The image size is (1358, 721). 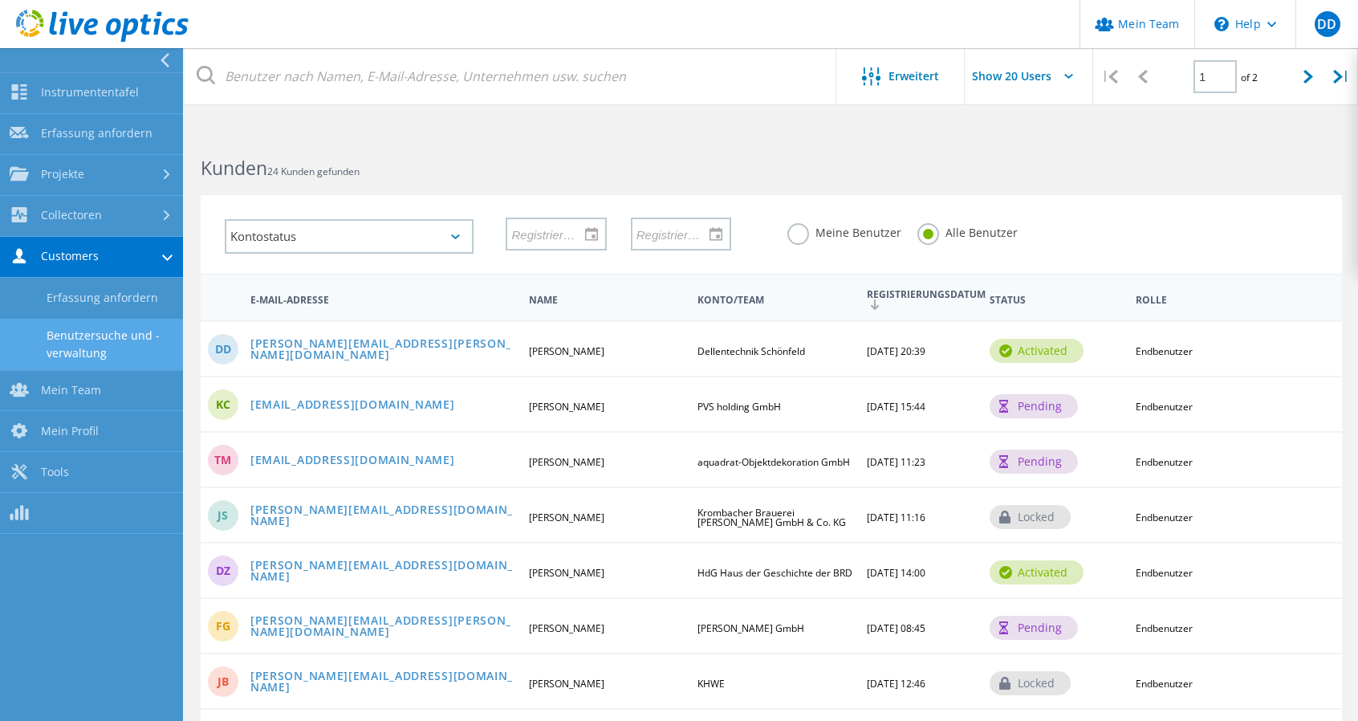 What do you see at coordinates (1222, 24) in the screenshot?
I see `svg: \n` at bounding box center [1222, 24].